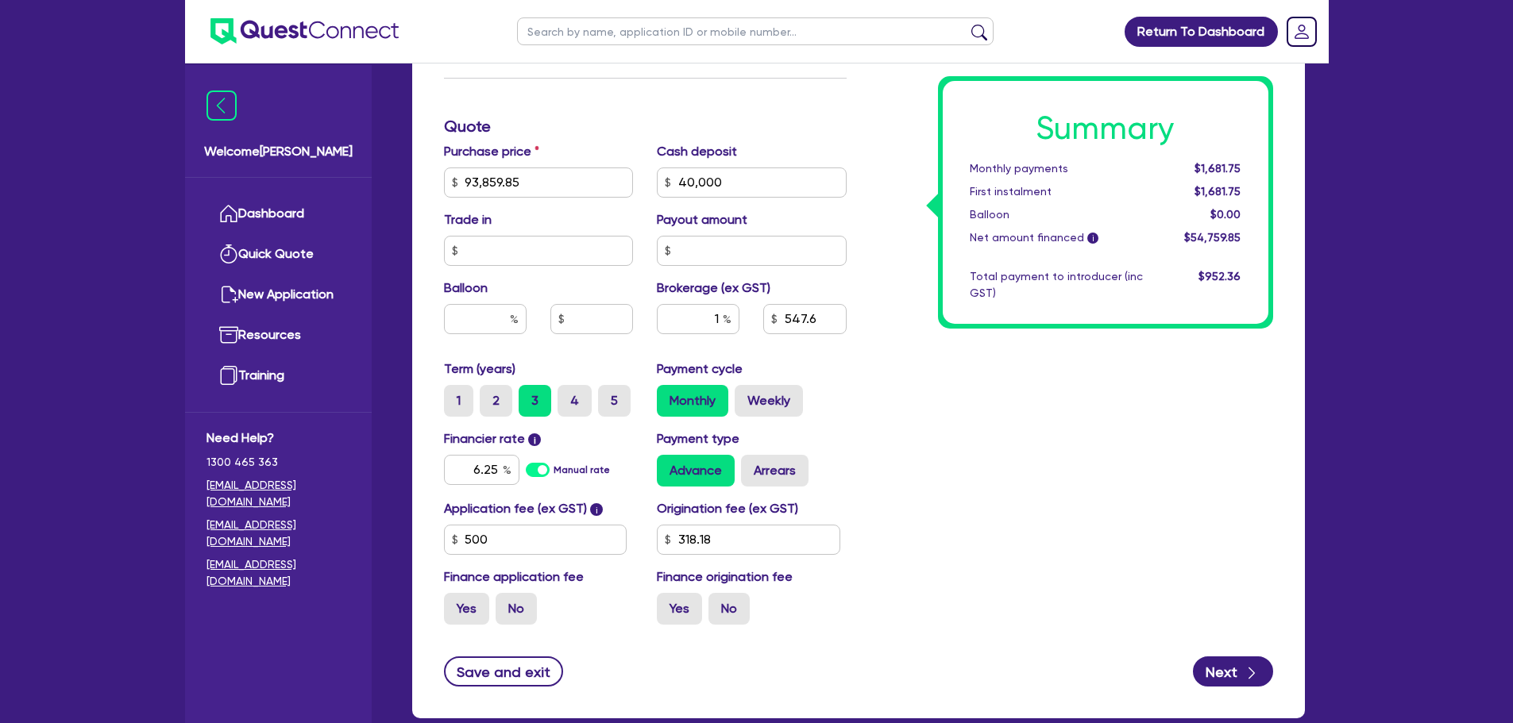  I want to click on label: Finance application fee, so click(514, 577).